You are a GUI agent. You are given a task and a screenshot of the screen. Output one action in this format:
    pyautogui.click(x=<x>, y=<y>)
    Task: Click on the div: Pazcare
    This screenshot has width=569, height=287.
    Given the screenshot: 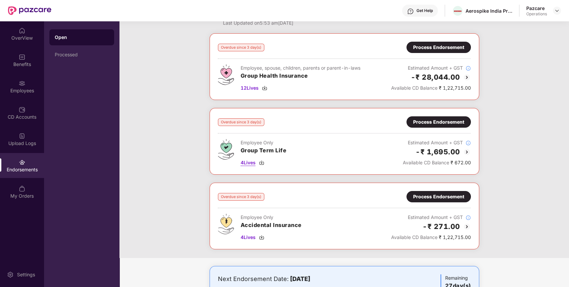 What is the action you would take?
    pyautogui.click(x=536, y=8)
    